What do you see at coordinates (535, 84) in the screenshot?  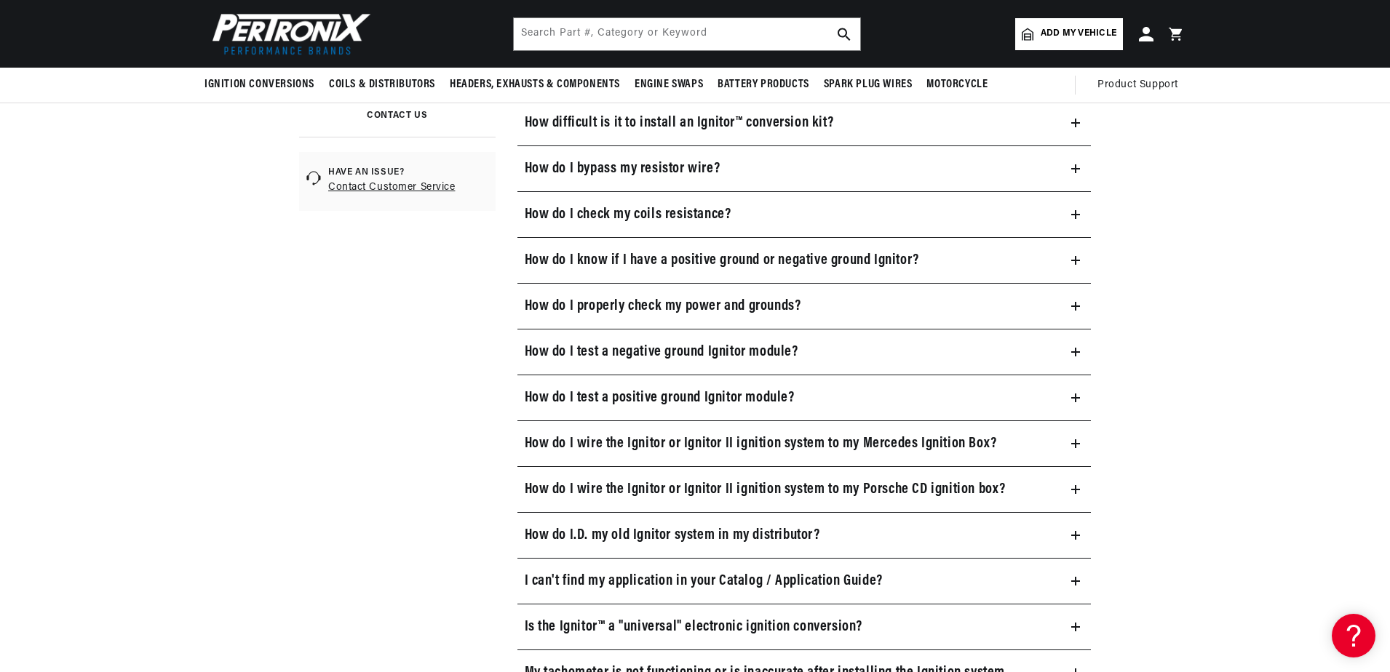 I see `summary: Headers, Exhausts & Components` at bounding box center [535, 84].